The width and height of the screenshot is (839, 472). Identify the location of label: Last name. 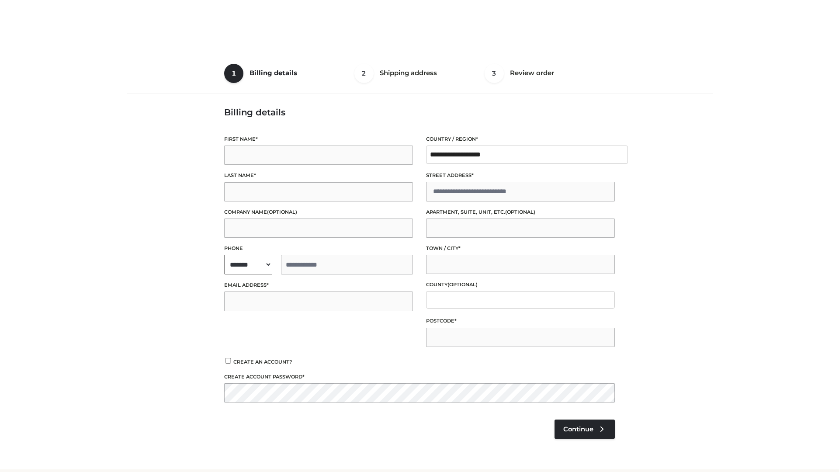
(319, 175).